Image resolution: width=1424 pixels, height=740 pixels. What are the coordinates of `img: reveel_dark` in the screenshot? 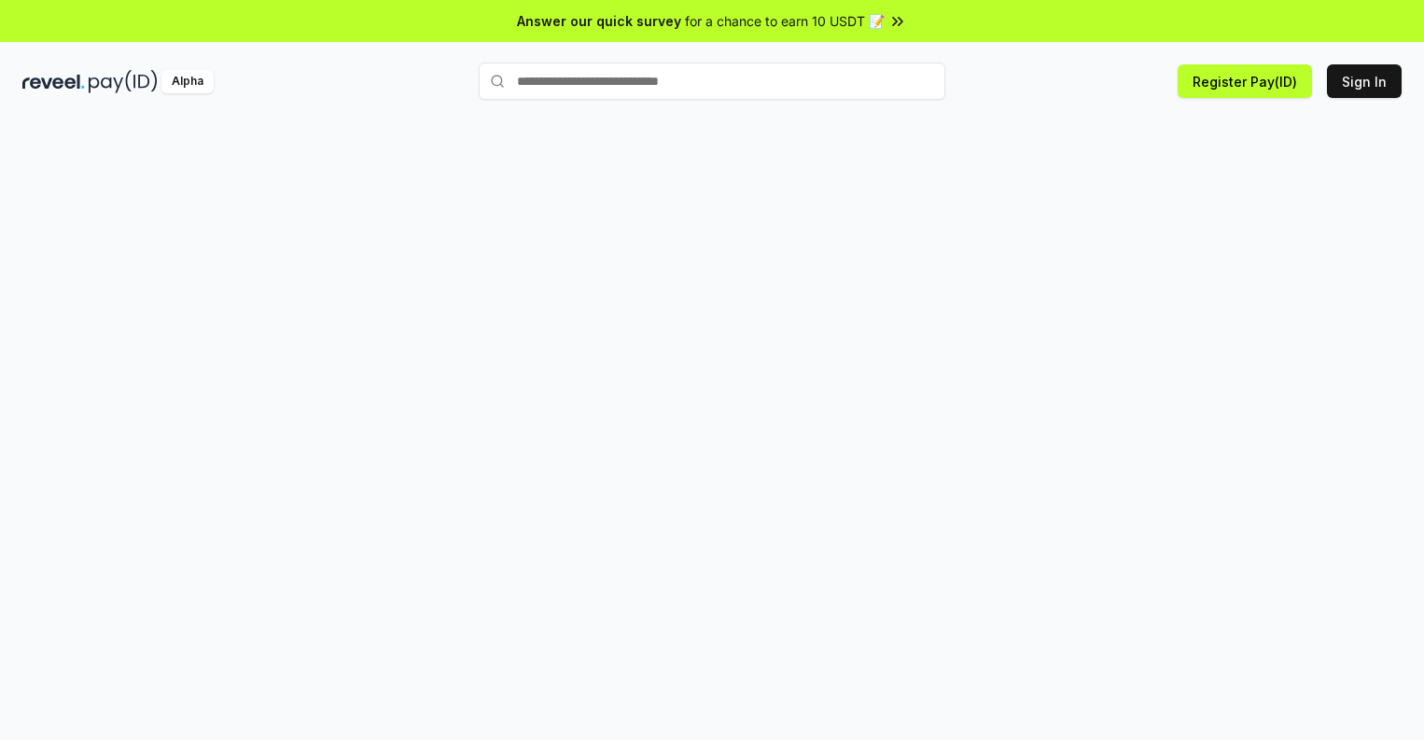 It's located at (53, 81).